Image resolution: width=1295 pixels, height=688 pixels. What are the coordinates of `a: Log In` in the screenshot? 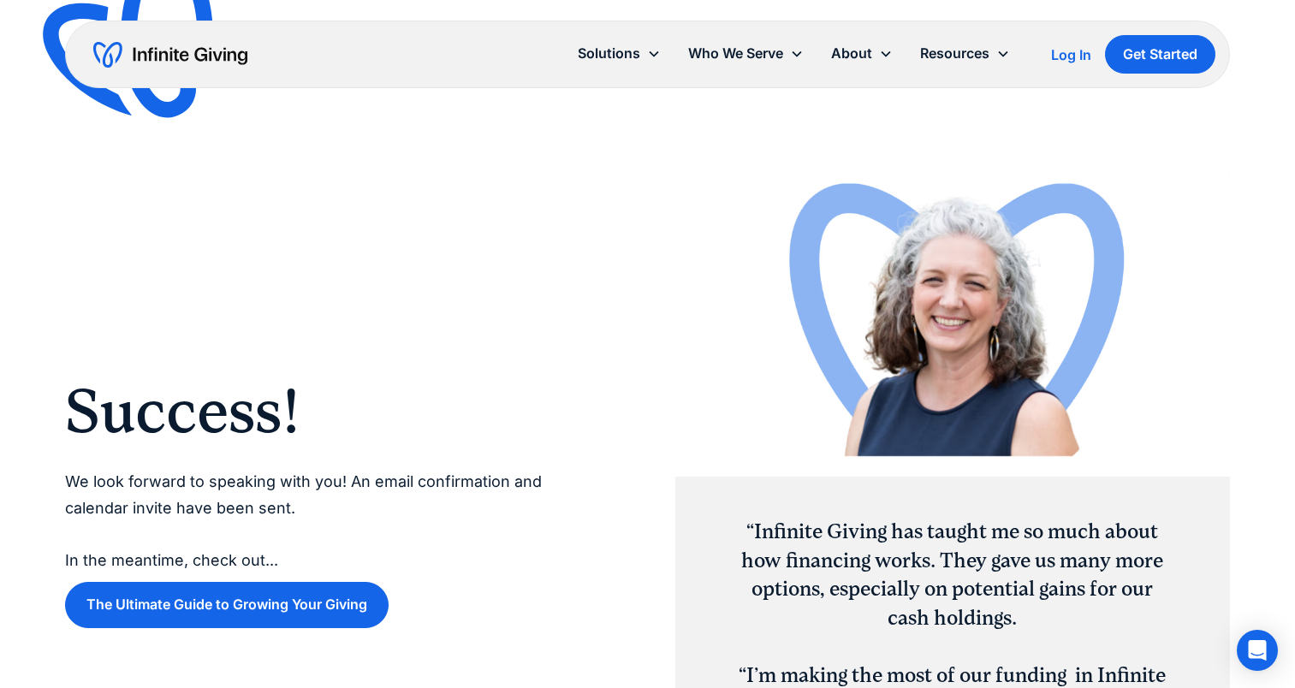 It's located at (1070, 55).